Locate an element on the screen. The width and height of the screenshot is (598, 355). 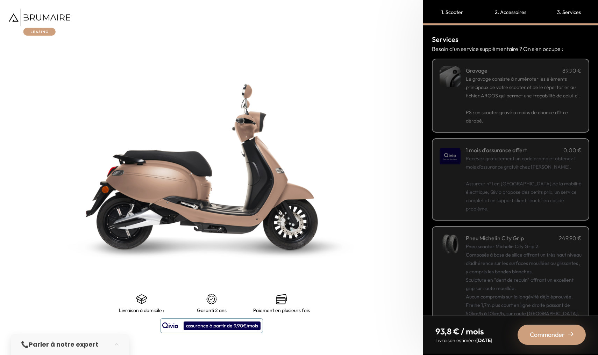
p: Livraison estimée : is located at coordinates (463, 341).